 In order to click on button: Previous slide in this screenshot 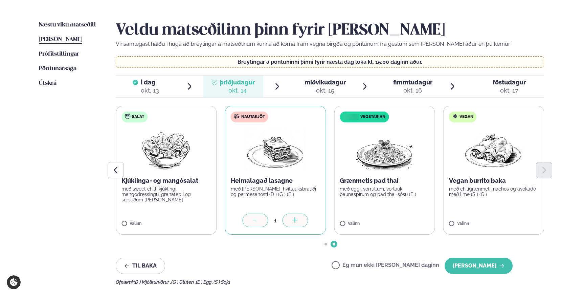, I will do `click(116, 170)`.